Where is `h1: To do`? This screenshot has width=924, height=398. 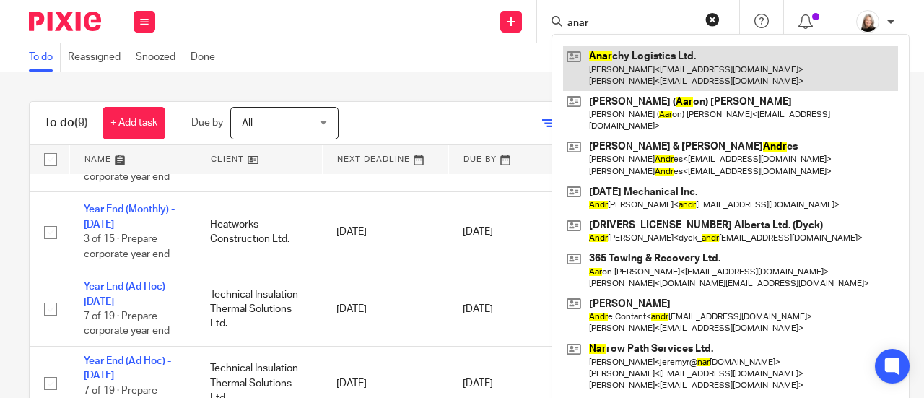 h1: To do is located at coordinates (66, 123).